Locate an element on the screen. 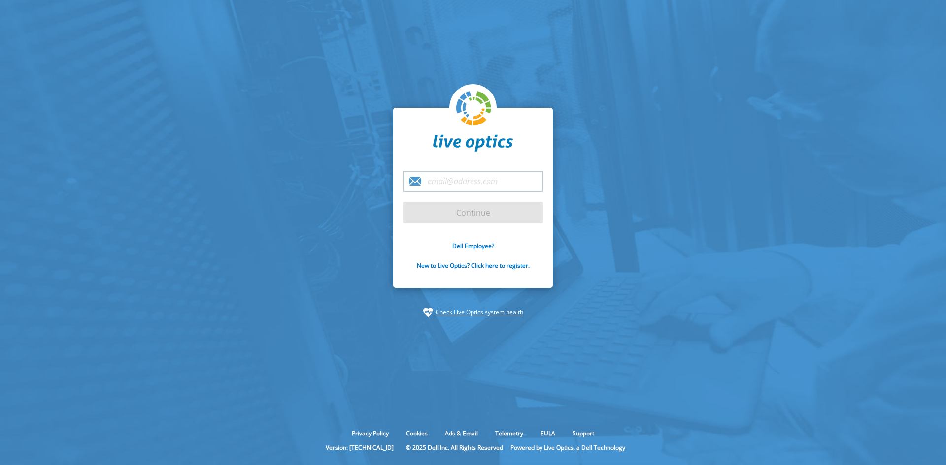  li: Powered by Live Optics, a Dell Technology is located at coordinates (567, 448).